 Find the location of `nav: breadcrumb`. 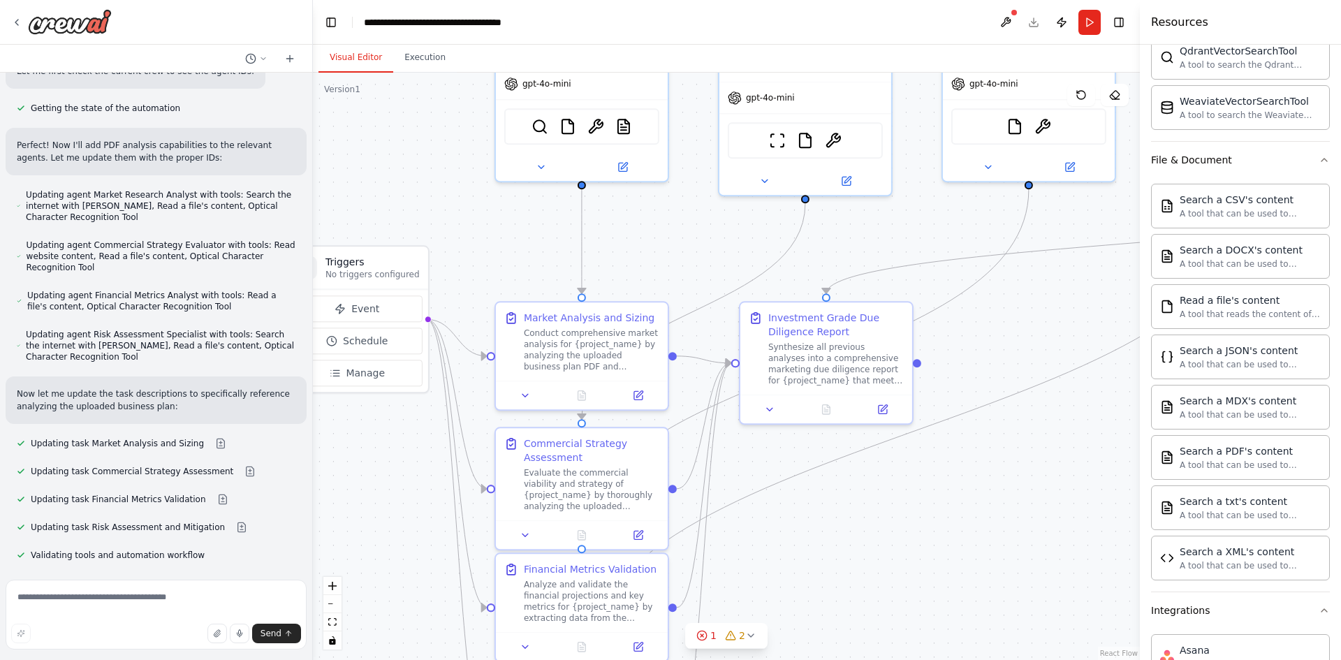

nav: breadcrumb is located at coordinates (442, 22).